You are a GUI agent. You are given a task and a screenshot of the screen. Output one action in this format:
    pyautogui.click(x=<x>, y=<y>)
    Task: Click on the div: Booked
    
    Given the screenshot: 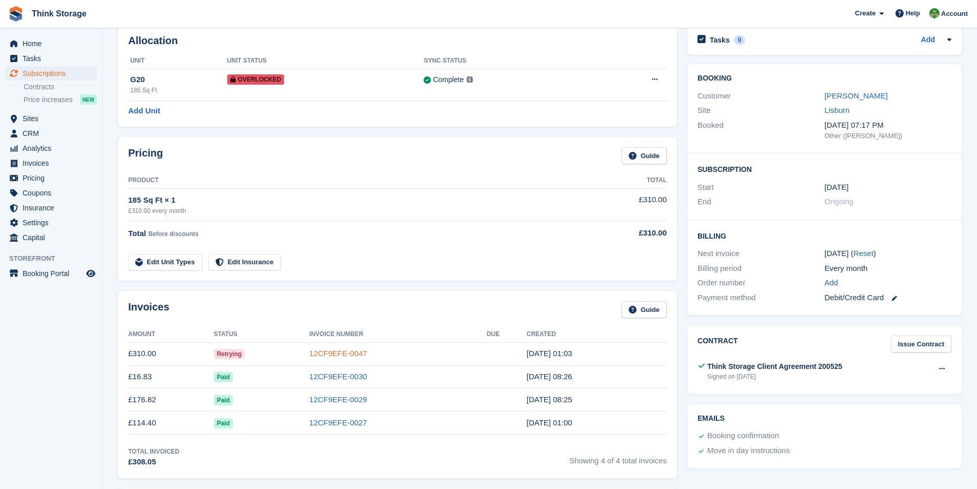 What is the action you would take?
    pyautogui.click(x=760, y=130)
    